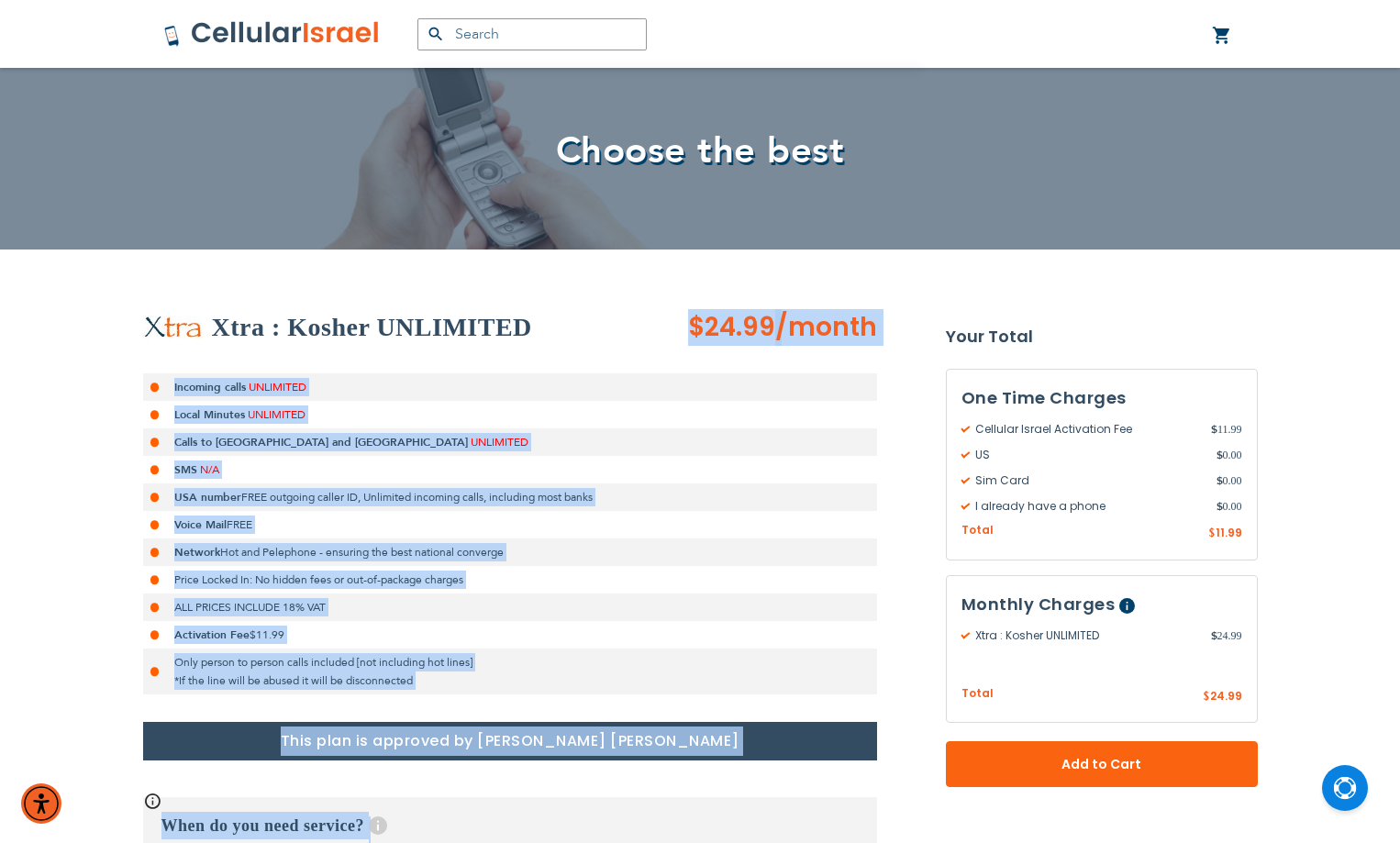  Describe the element at coordinates (1089, 507) in the screenshot. I see `span: I already have a phone` at that location.